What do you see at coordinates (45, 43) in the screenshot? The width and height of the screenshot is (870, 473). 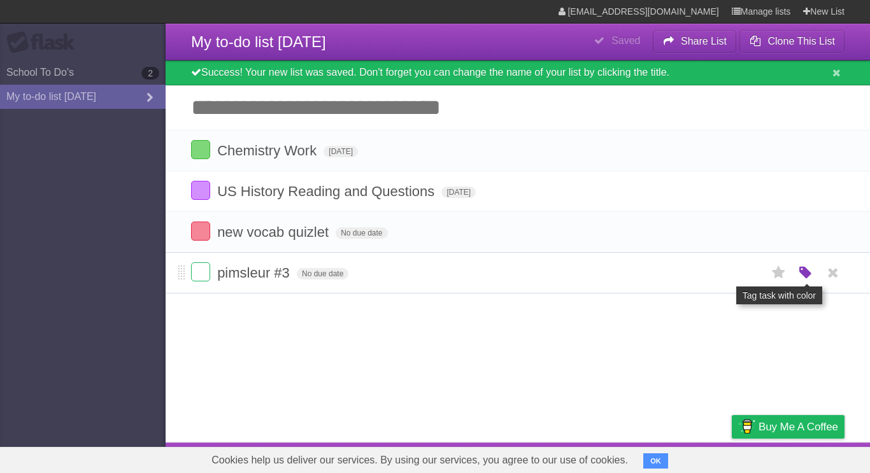 I see `div: Flask` at bounding box center [45, 43].